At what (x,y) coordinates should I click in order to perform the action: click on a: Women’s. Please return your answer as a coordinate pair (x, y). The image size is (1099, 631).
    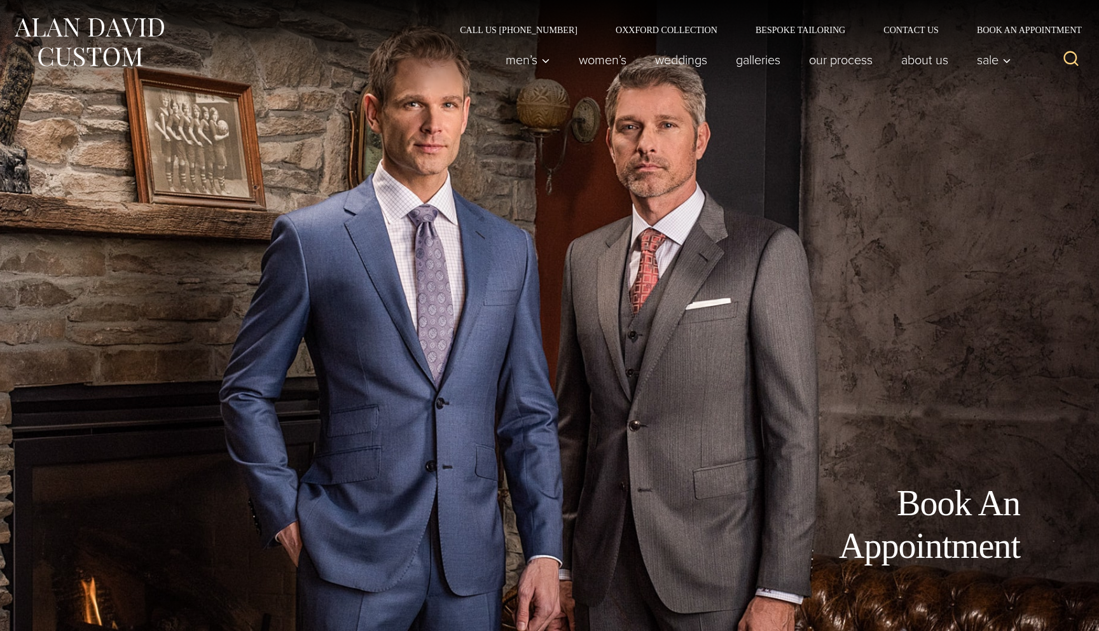
    Looking at the image, I should click on (603, 60).